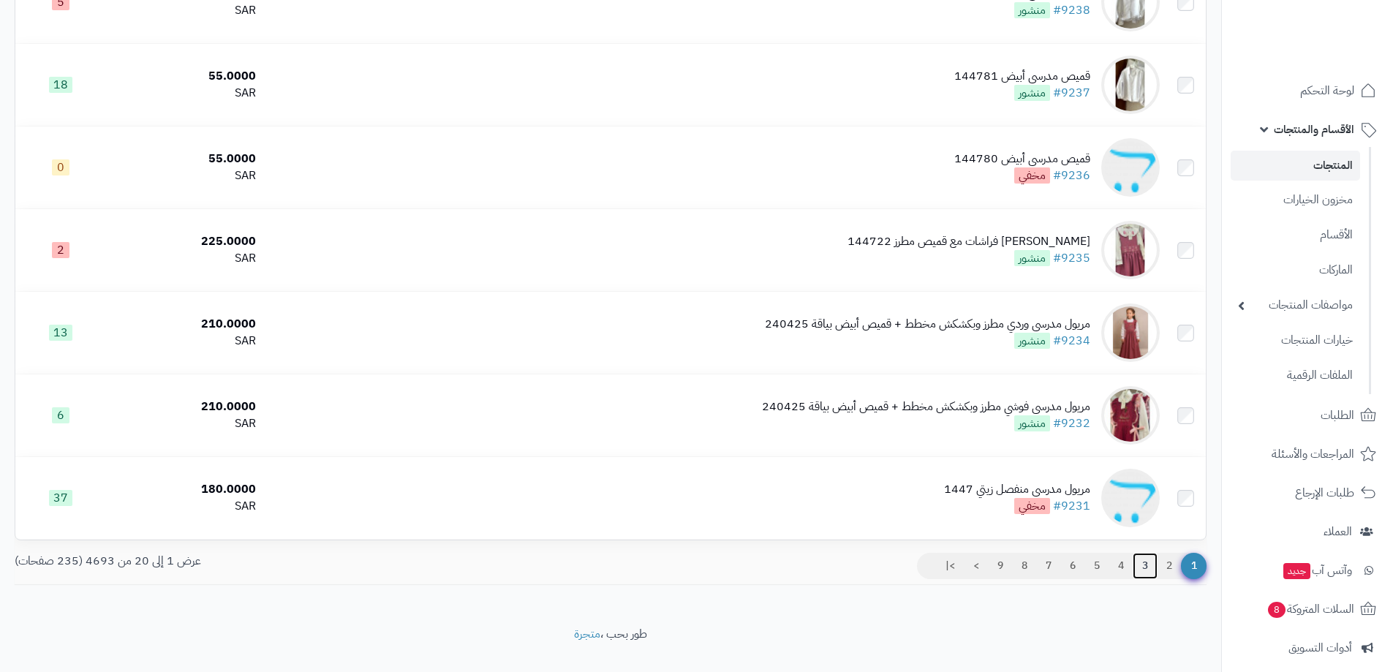 Image resolution: width=1393 pixels, height=672 pixels. Describe the element at coordinates (1295, 200) in the screenshot. I see `a: مخزون الخيارات` at that location.